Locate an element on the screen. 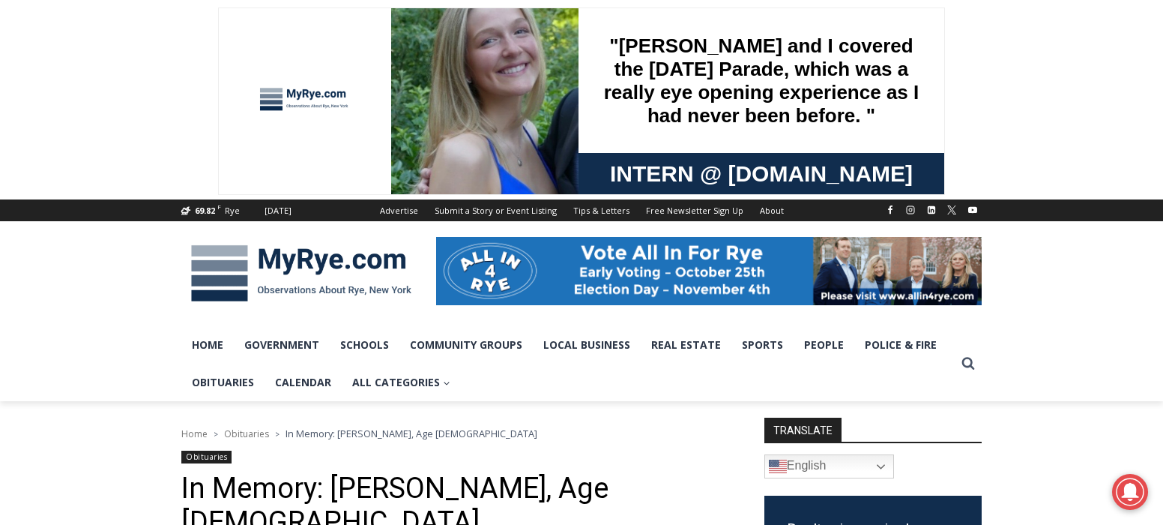 The width and height of the screenshot is (1163, 525). a: People is located at coordinates (824, 345).